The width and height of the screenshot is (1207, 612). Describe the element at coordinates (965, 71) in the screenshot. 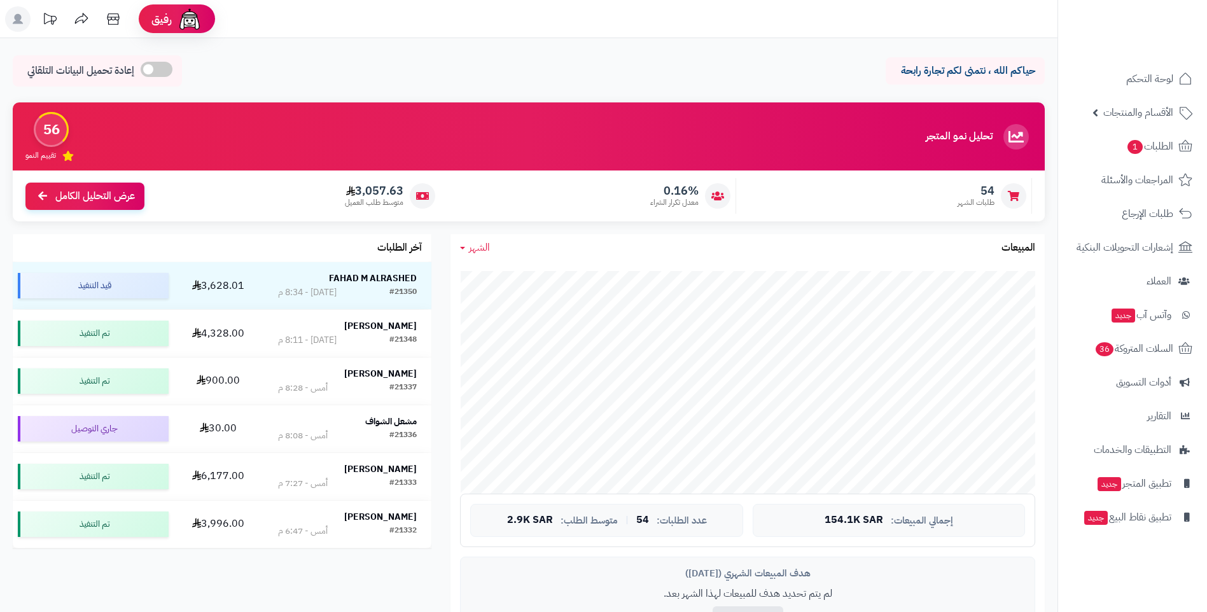

I see `p: حياكم الله ، نتمنى لكم تجارة رابحة` at that location.